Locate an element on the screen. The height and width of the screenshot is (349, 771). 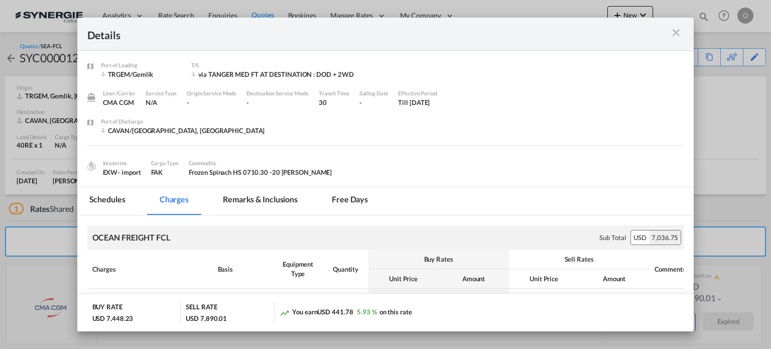
div: Service Type is located at coordinates (161, 93).